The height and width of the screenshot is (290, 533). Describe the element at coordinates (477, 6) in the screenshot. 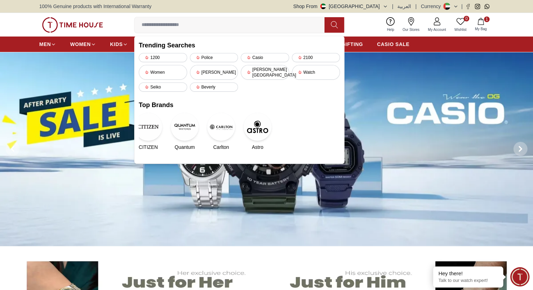

I see `a: Instagram` at that location.